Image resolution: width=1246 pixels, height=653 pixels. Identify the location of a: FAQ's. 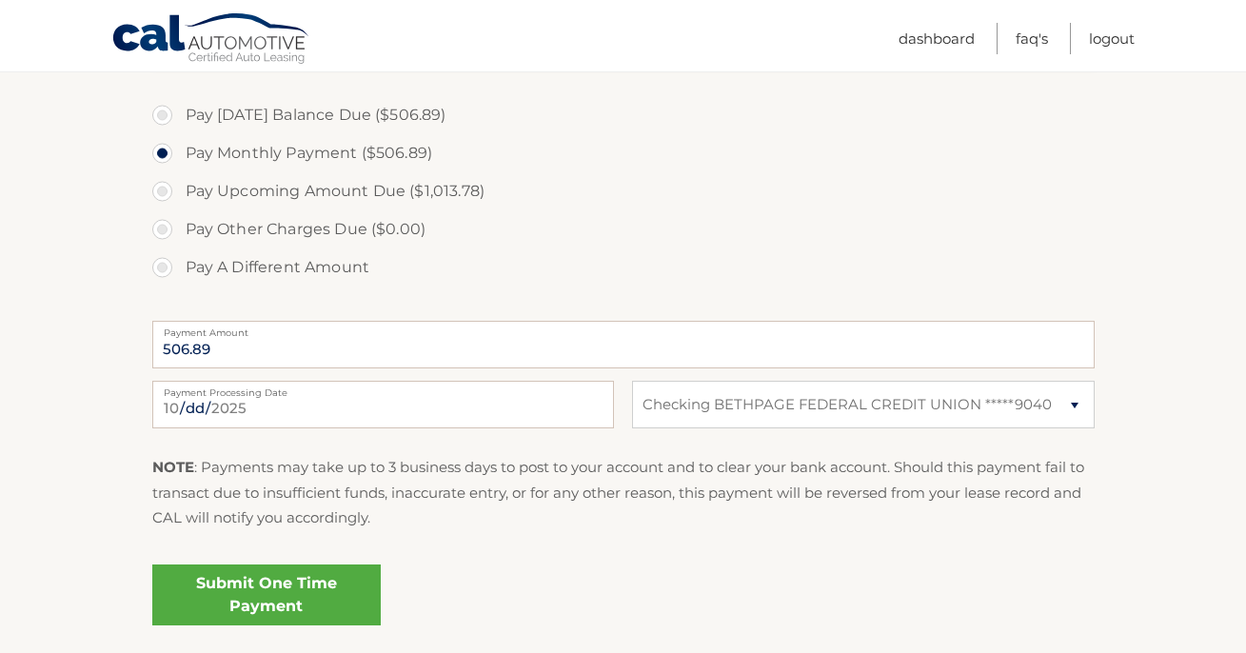
(1032, 38).